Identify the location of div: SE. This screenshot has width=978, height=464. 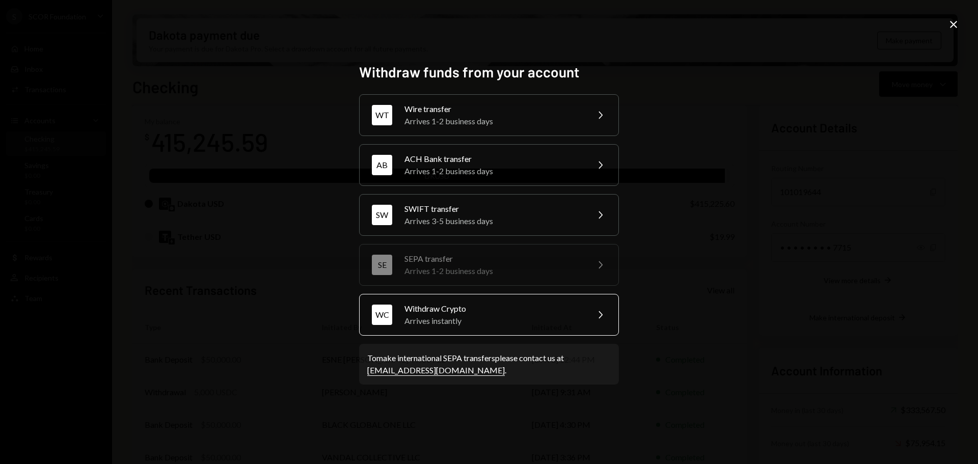
(382, 265).